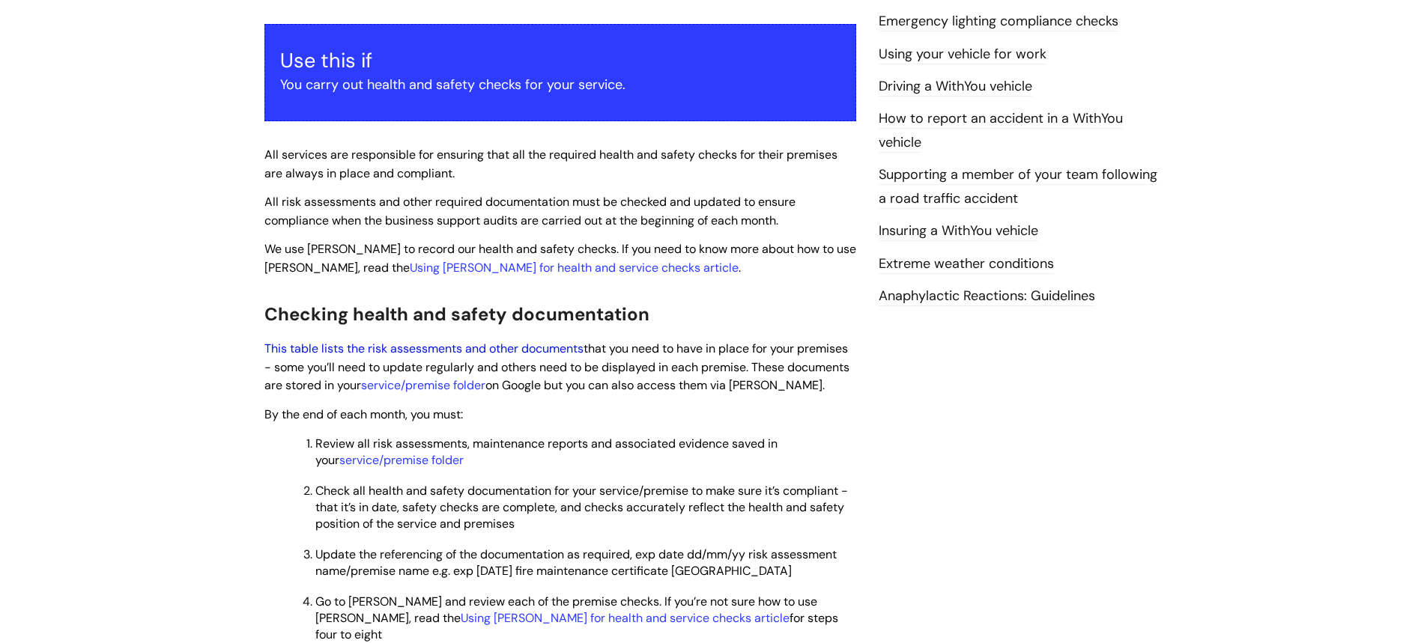 The height and width of the screenshot is (643, 1427). Describe the element at coordinates (962, 55) in the screenshot. I see `a: Using your vehicle for work` at that location.